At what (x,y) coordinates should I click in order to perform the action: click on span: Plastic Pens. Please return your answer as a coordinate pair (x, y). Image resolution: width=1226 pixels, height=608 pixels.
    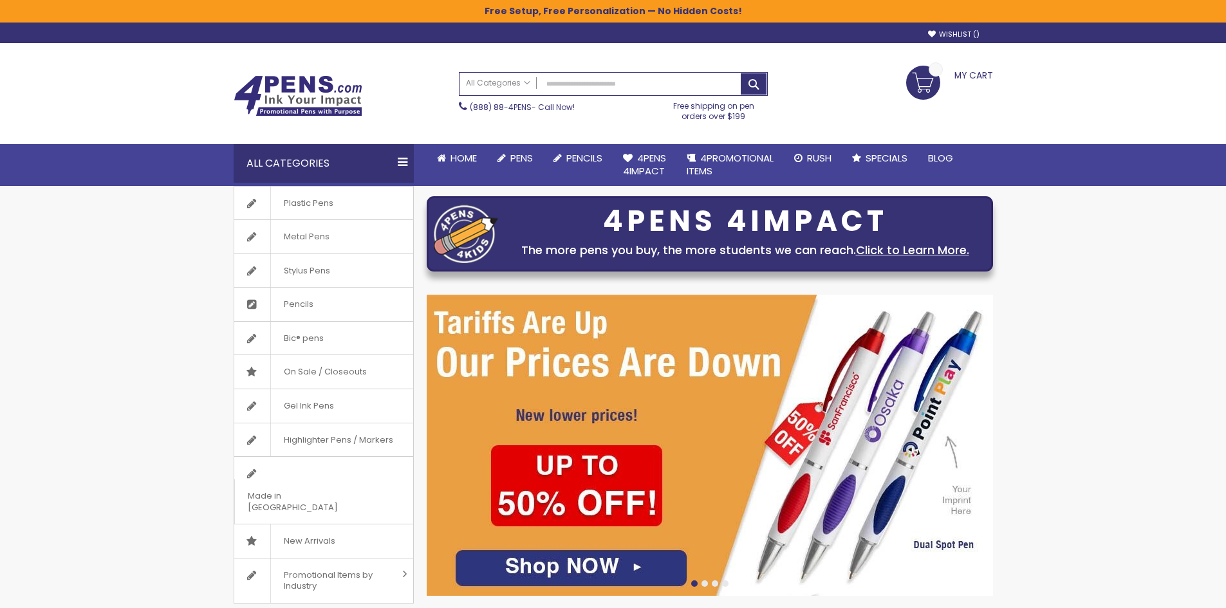
    Looking at the image, I should click on (308, 203).